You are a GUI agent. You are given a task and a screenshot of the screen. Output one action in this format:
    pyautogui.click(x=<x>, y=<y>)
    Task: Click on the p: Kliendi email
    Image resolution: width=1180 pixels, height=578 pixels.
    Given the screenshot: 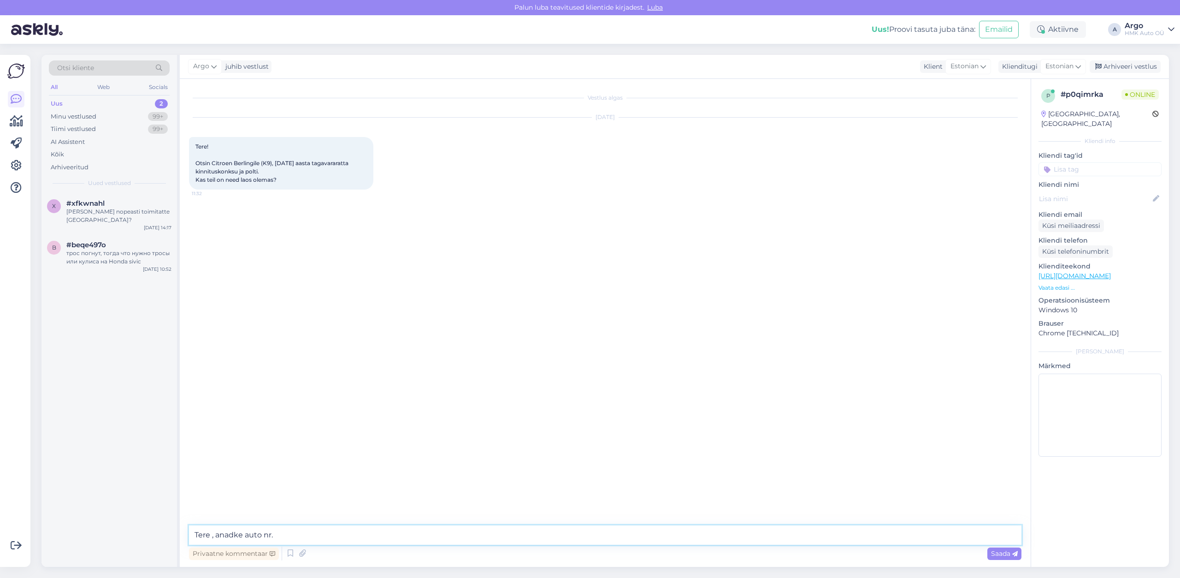 What is the action you would take?
    pyautogui.click(x=1100, y=214)
    